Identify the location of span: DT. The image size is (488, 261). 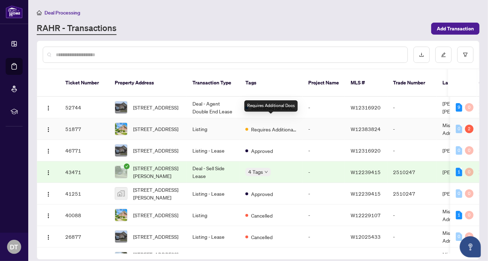
(14, 247).